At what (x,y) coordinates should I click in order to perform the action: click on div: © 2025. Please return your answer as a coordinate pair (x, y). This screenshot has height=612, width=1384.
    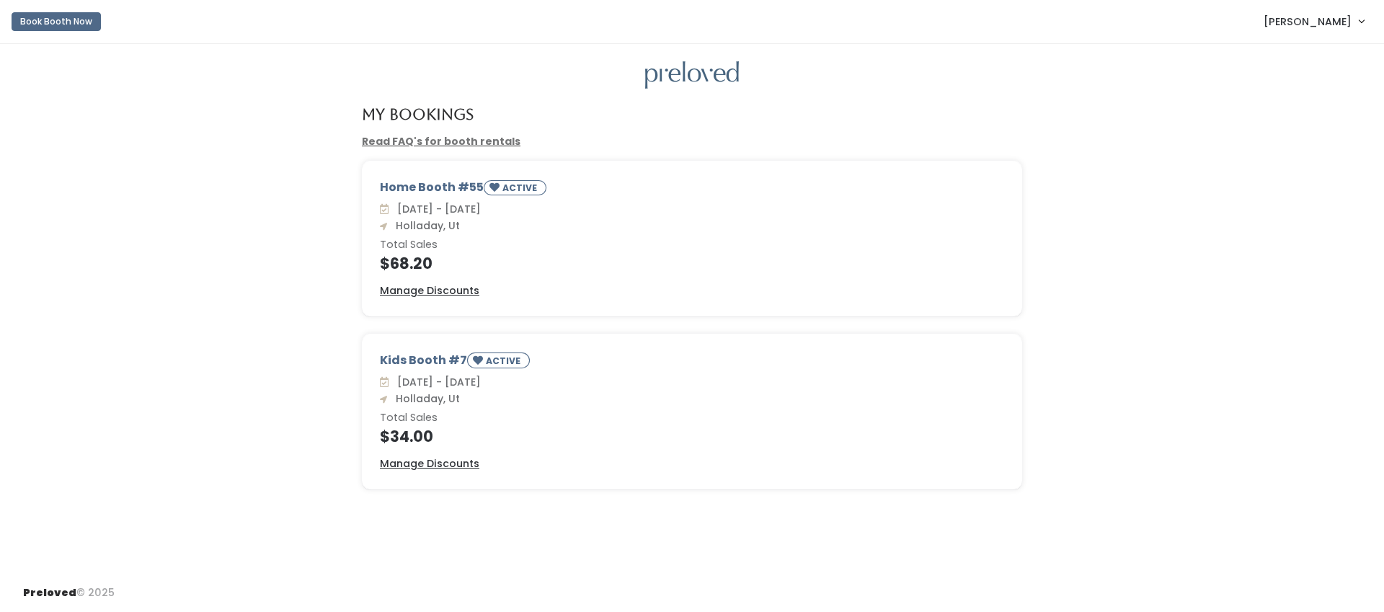
    Looking at the image, I should click on (68, 587).